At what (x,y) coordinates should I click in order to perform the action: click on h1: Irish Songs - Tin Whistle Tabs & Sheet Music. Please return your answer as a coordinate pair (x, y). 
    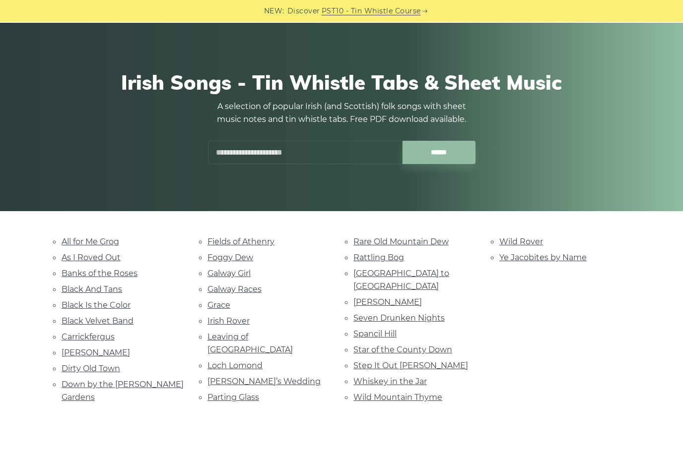
    Looking at the image, I should click on (341, 82).